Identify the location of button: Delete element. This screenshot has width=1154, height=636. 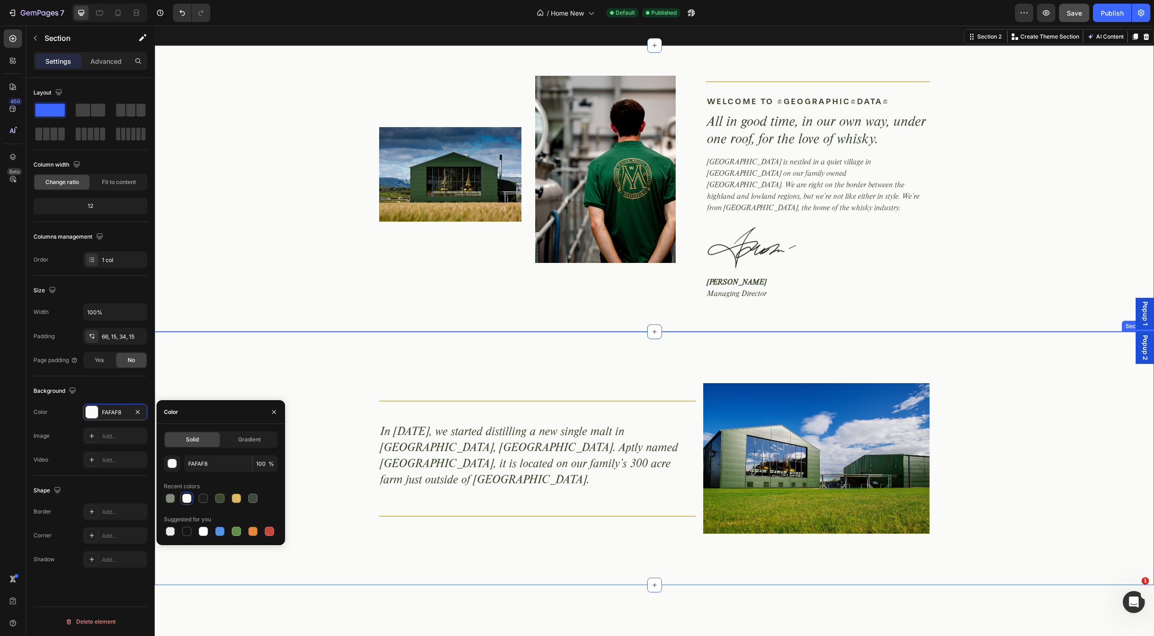
(90, 622).